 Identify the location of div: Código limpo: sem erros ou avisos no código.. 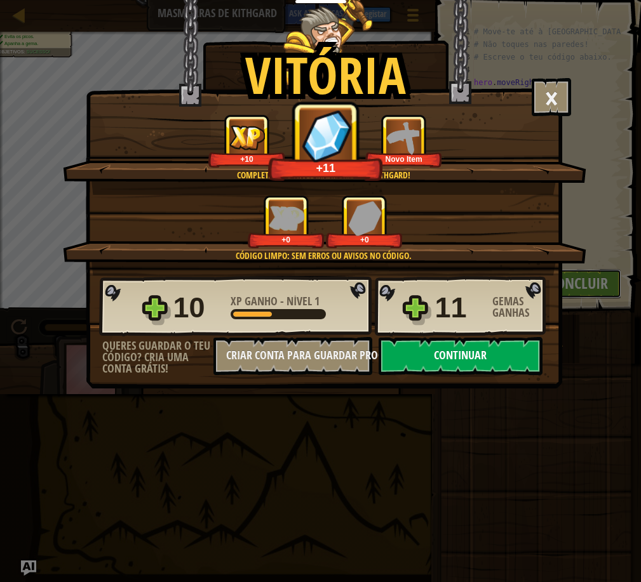
(323, 256).